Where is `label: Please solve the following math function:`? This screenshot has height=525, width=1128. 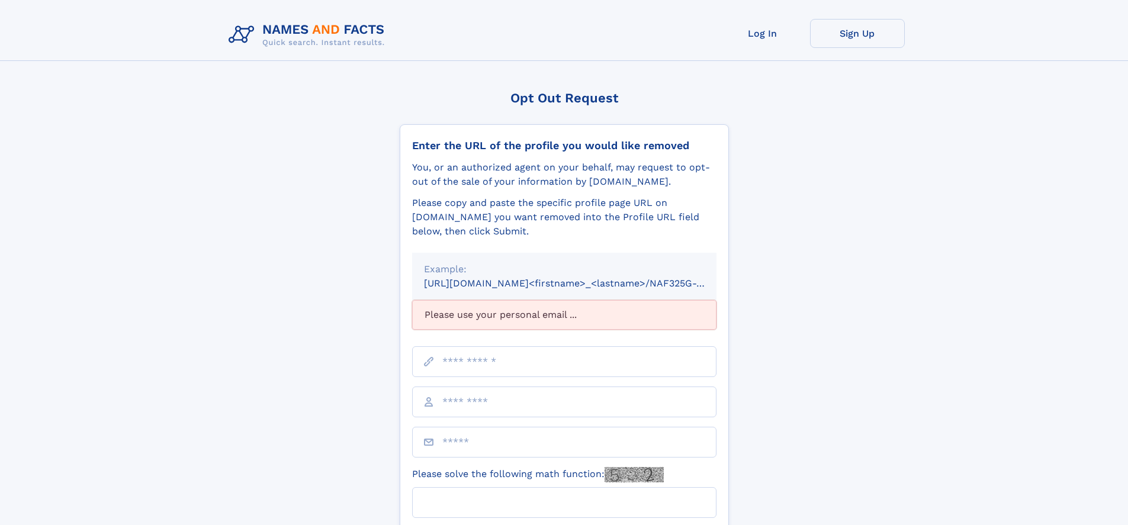
label: Please solve the following math function: is located at coordinates (538, 475).